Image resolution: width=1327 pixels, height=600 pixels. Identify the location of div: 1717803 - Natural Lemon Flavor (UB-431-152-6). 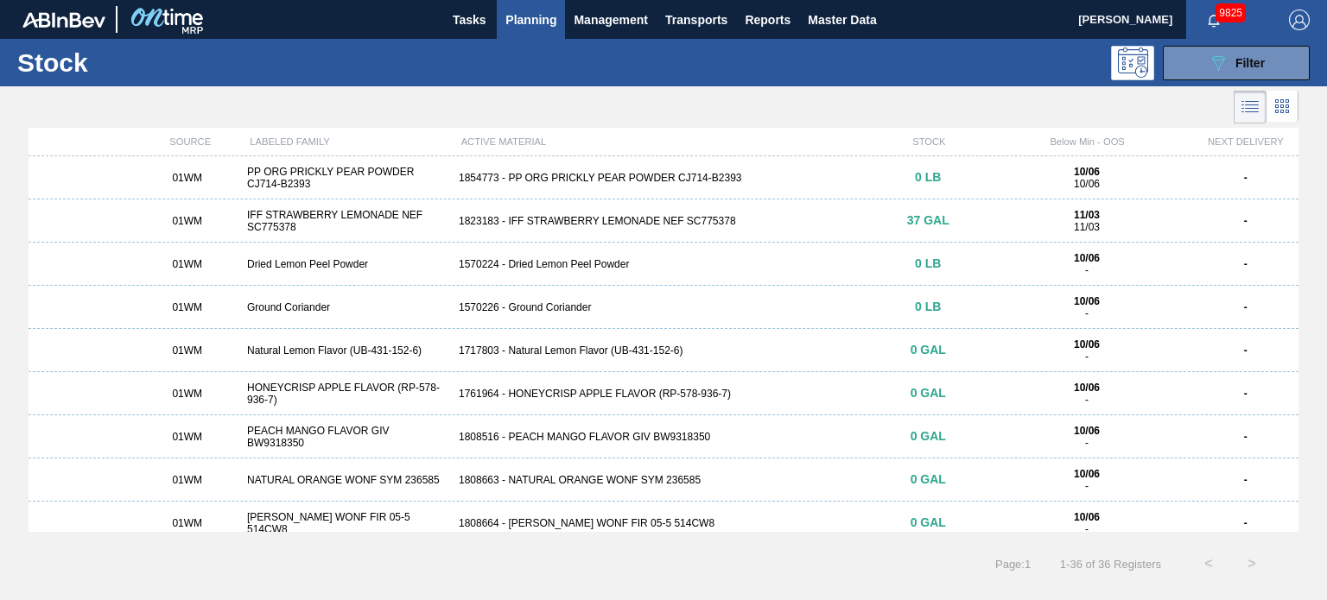
(664, 351).